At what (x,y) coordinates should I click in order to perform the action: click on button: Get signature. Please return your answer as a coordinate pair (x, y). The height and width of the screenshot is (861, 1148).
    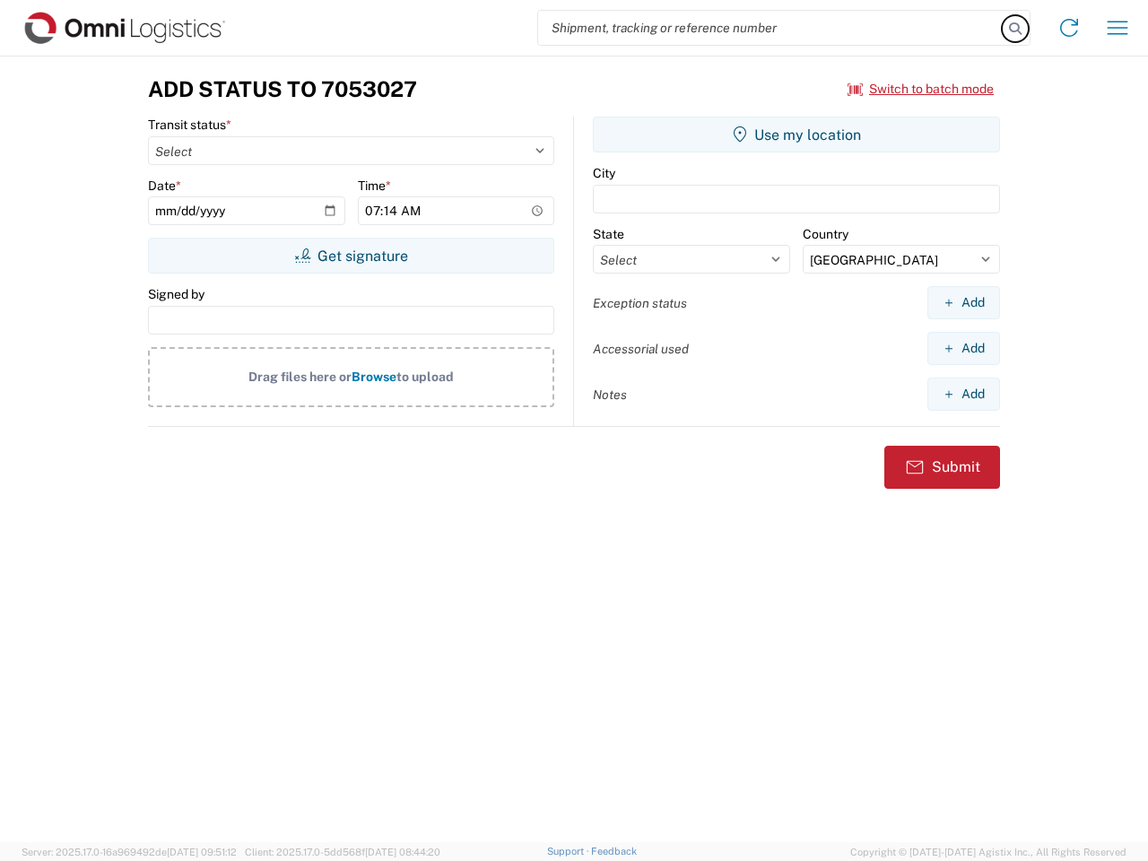
    Looking at the image, I should click on (351, 256).